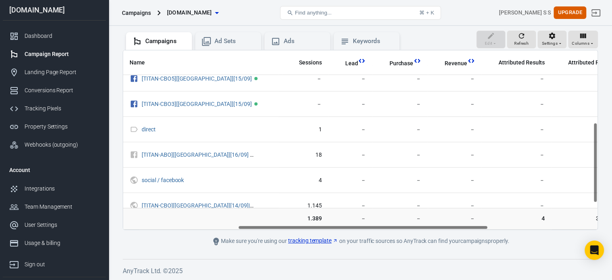 This screenshot has height=280, width=612. Describe the element at coordinates (62, 90) in the screenshot. I see `div: Conversions Report` at that location.